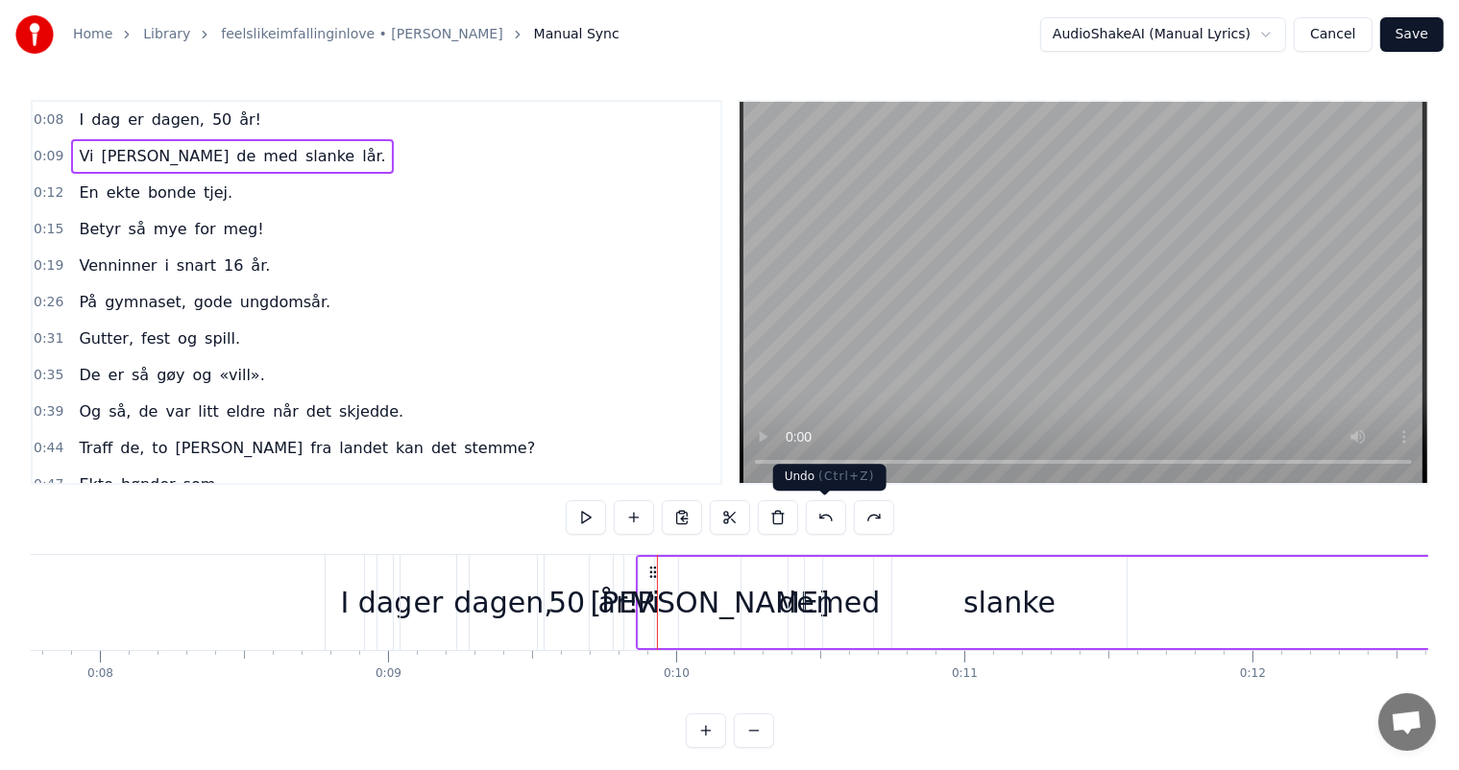 This screenshot has height=770, width=1459. Describe the element at coordinates (89, 375) in the screenshot. I see `span: De` at that location.